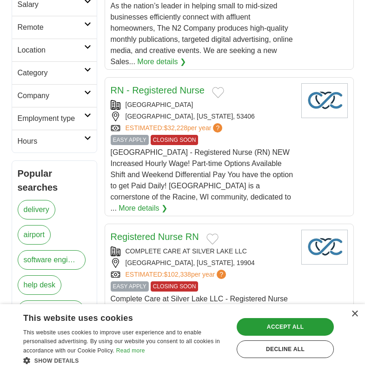 The height and width of the screenshot is (372, 365). What do you see at coordinates (285, 350) in the screenshot?
I see `div: Decline all` at bounding box center [285, 350].